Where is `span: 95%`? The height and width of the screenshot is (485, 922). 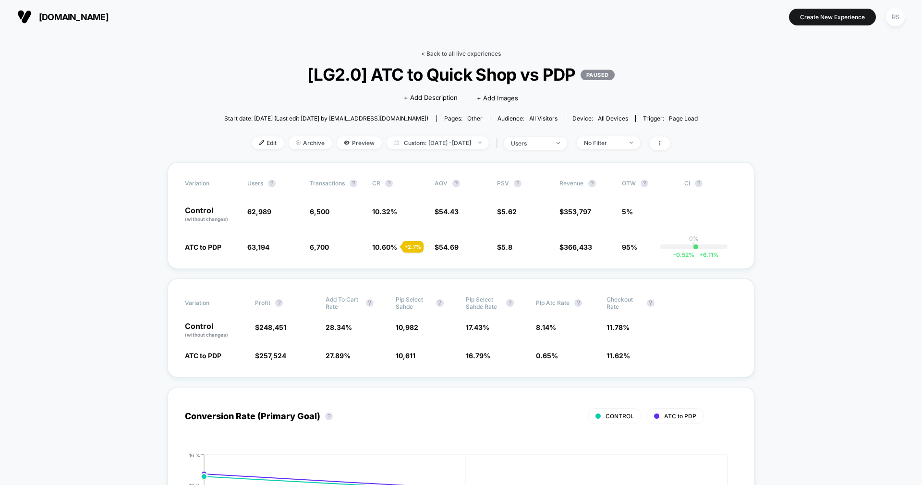 span: 95% is located at coordinates (629, 247).